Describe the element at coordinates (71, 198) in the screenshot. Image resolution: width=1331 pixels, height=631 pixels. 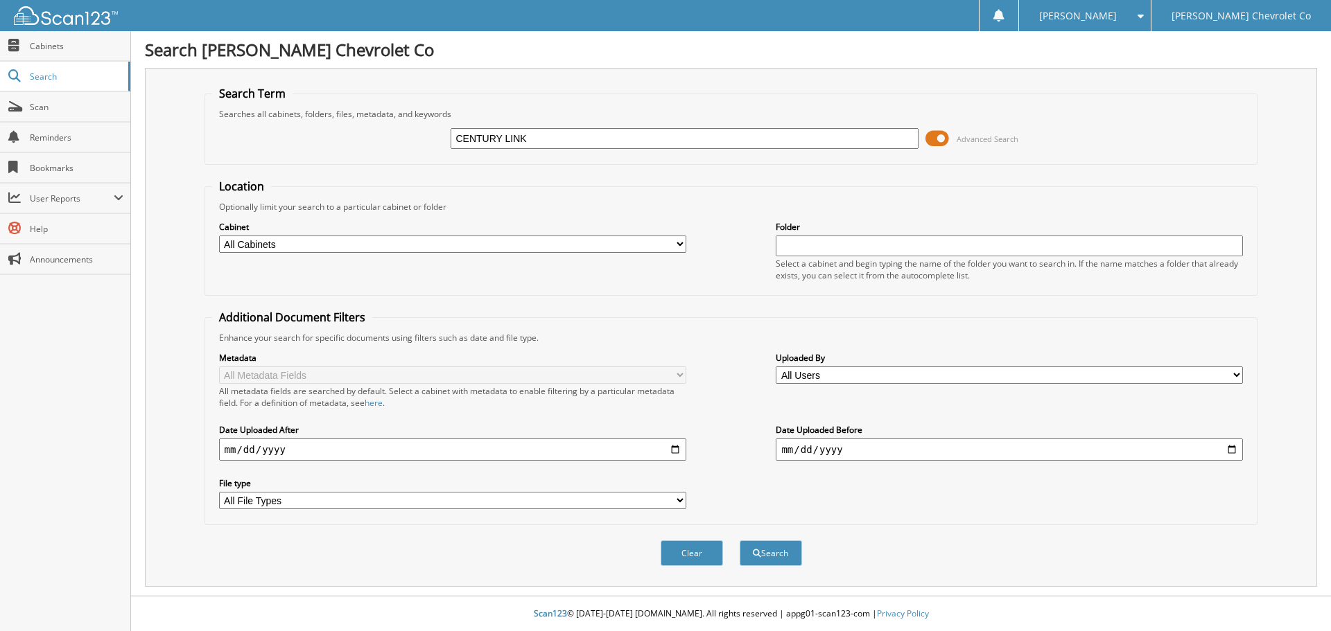
I see `span: User Reports` at that location.